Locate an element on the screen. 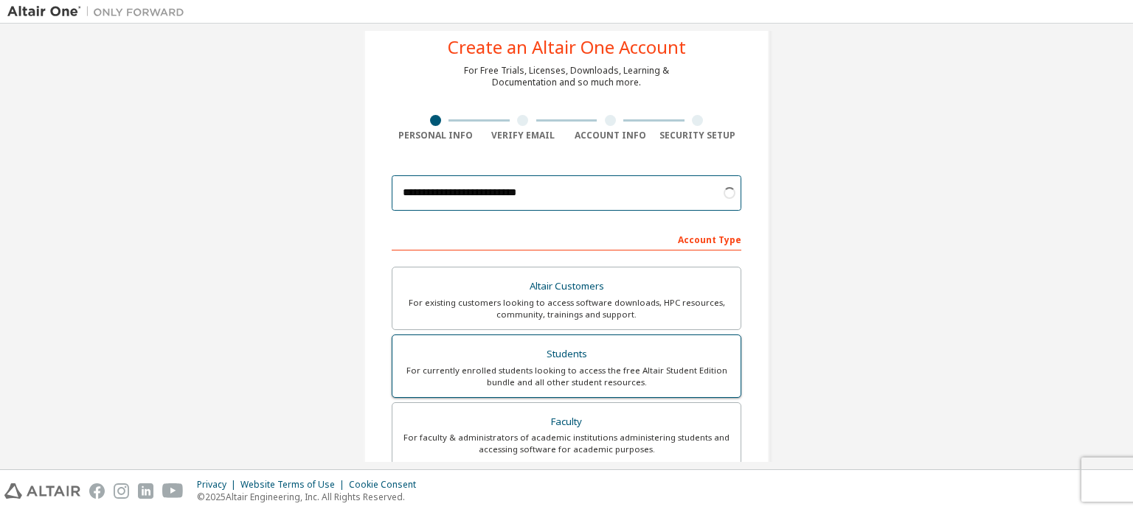  img: Altair One is located at coordinates (100, 12).